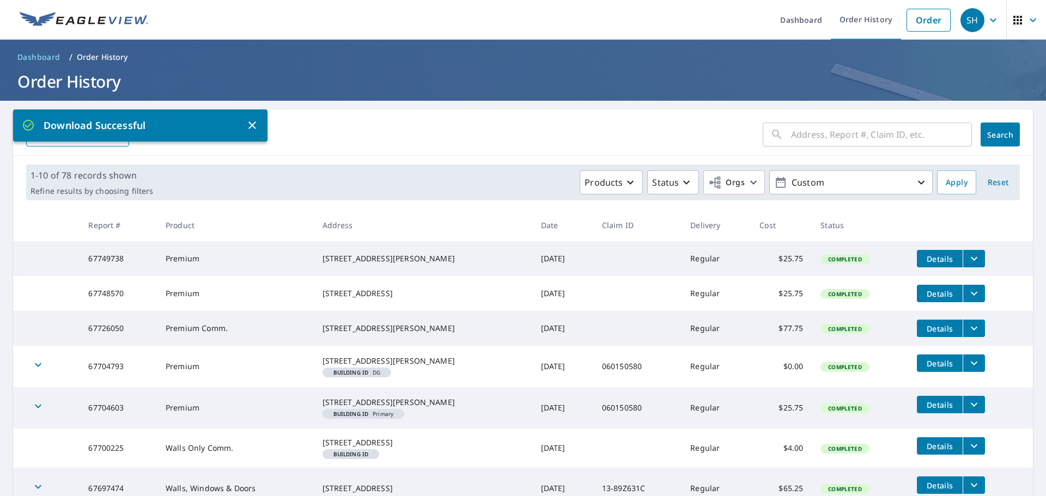 The width and height of the screenshot is (1046, 496). I want to click on td: 67748570, so click(118, 294).